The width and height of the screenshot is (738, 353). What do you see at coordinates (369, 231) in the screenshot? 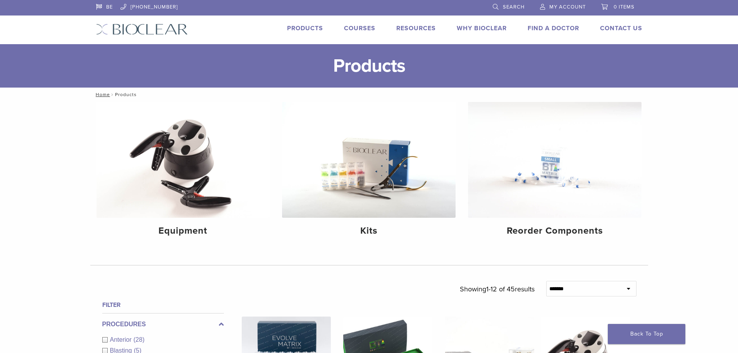
I see `h4: Kits` at bounding box center [369, 231].